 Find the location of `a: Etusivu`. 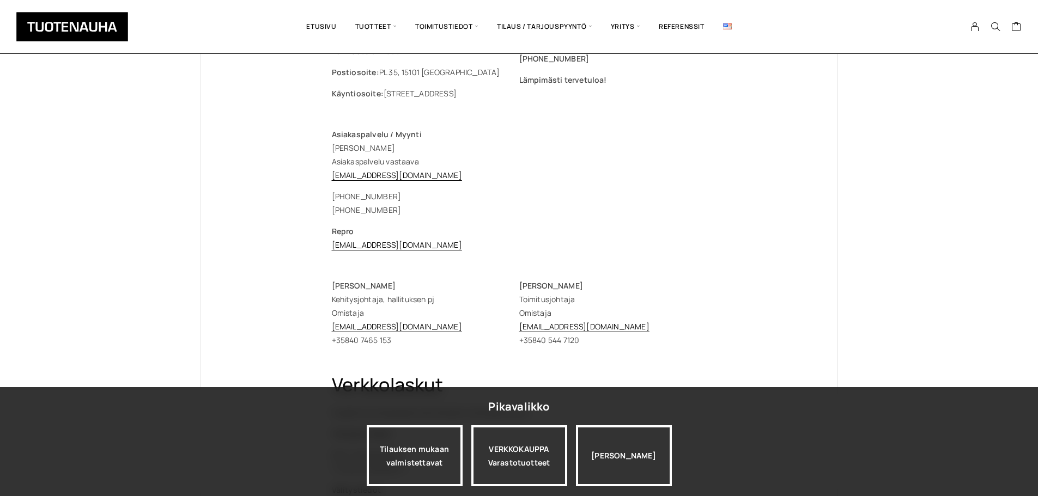

a: Etusivu is located at coordinates (321, 27).